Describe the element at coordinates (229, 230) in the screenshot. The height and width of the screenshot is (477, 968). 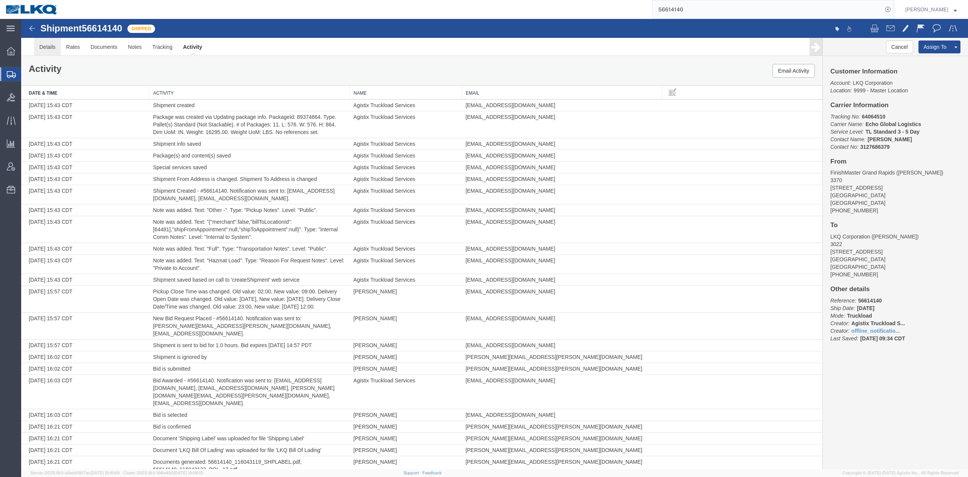
I see `td: Note was added. Text: "Full". Type: "Transportation Notes". Level: "Public".` at that location.